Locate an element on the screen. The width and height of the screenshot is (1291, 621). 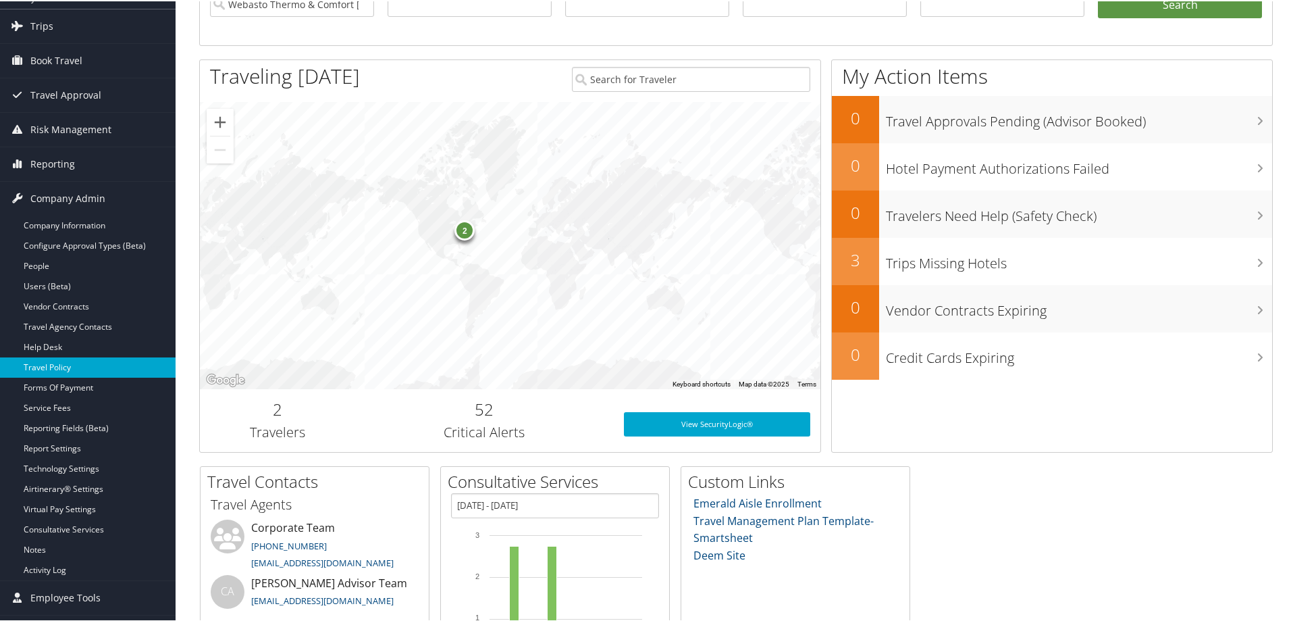
h2: 52 is located at coordinates (484, 408).